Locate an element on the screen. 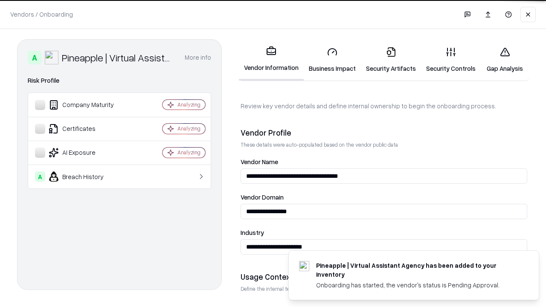  button: More info is located at coordinates (198, 58).